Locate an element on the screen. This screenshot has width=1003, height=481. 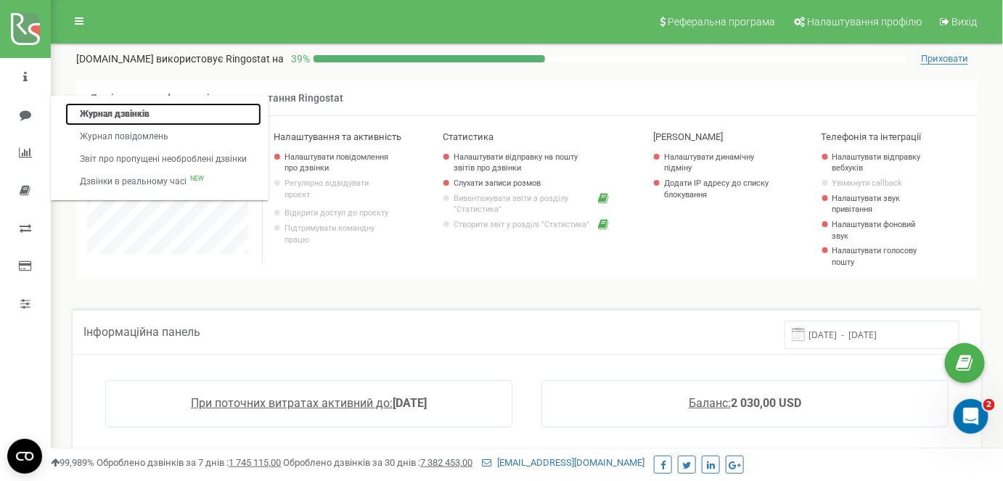
span: 99,989% is located at coordinates (73, 463).